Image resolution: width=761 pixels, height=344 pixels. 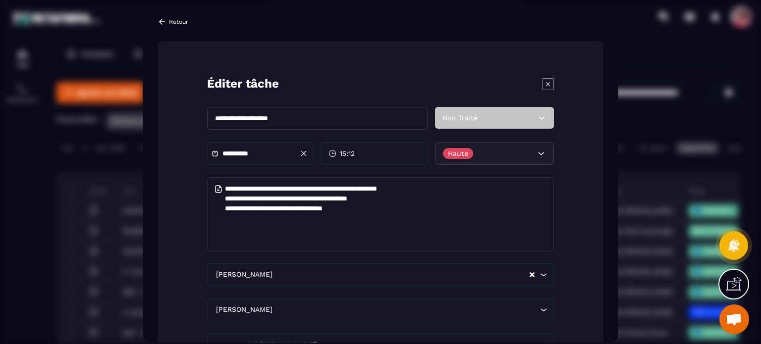 I want to click on span: Non Traité, so click(x=460, y=118).